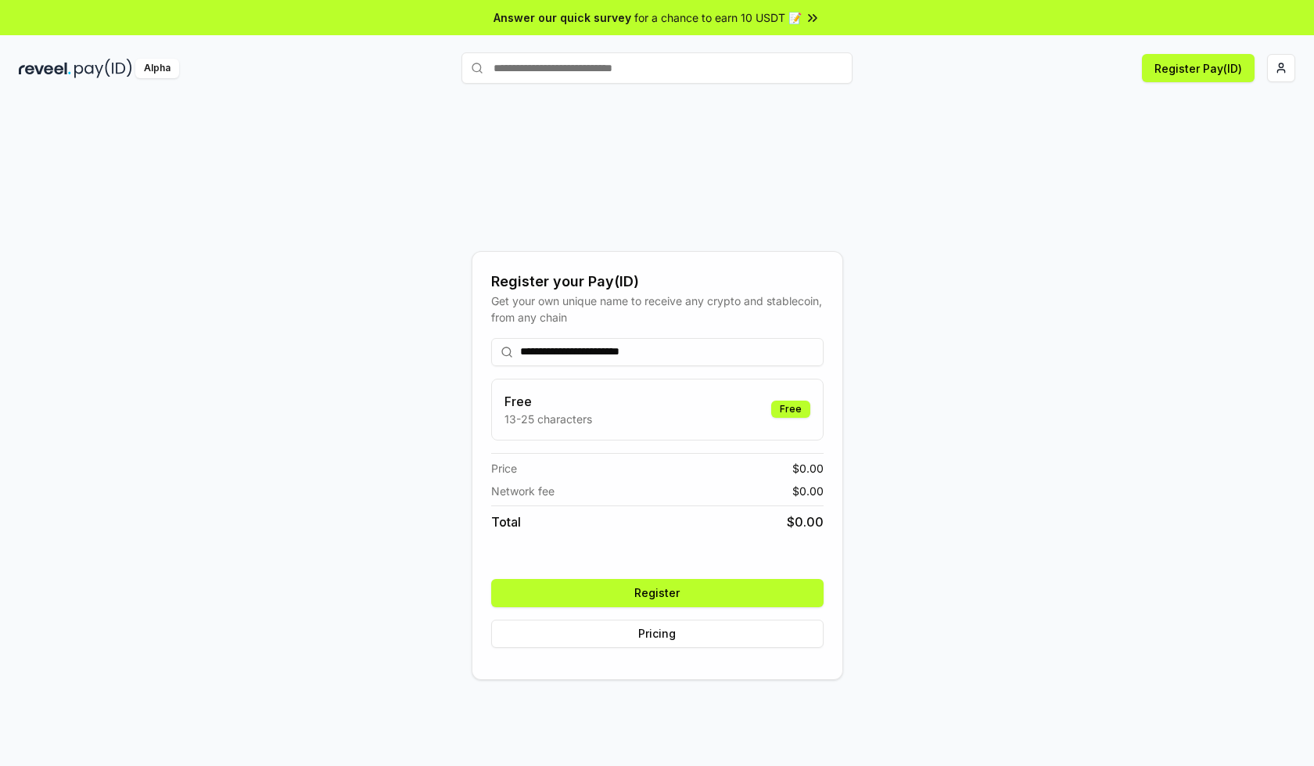 This screenshot has width=1314, height=766. What do you see at coordinates (506, 522) in the screenshot?
I see `span: Total` at bounding box center [506, 522].